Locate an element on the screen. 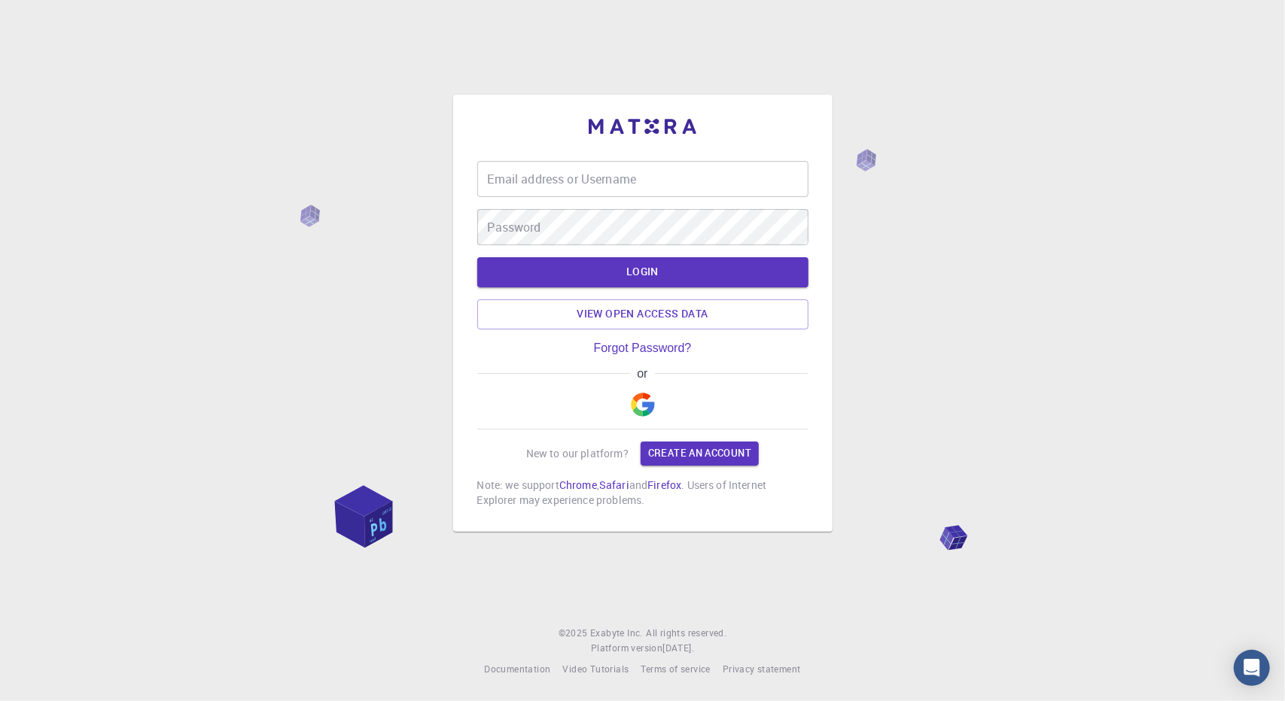 The width and height of the screenshot is (1285, 701). a: Documentation is located at coordinates (517, 670).